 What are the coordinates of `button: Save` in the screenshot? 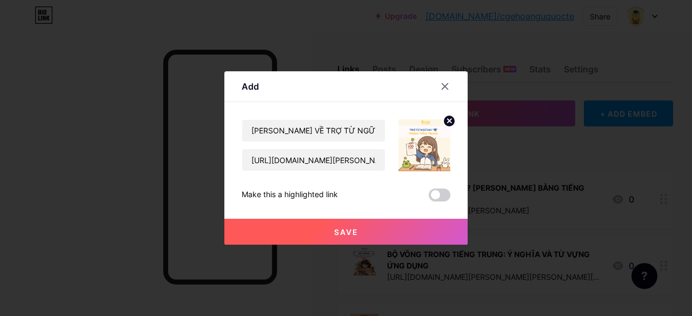 It's located at (346, 232).